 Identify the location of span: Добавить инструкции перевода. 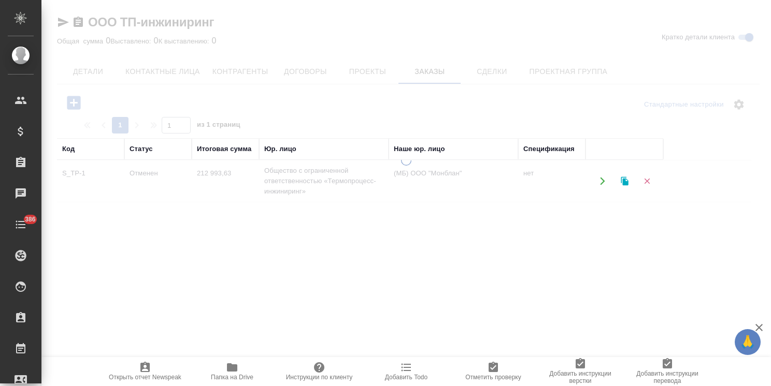
(667, 378).